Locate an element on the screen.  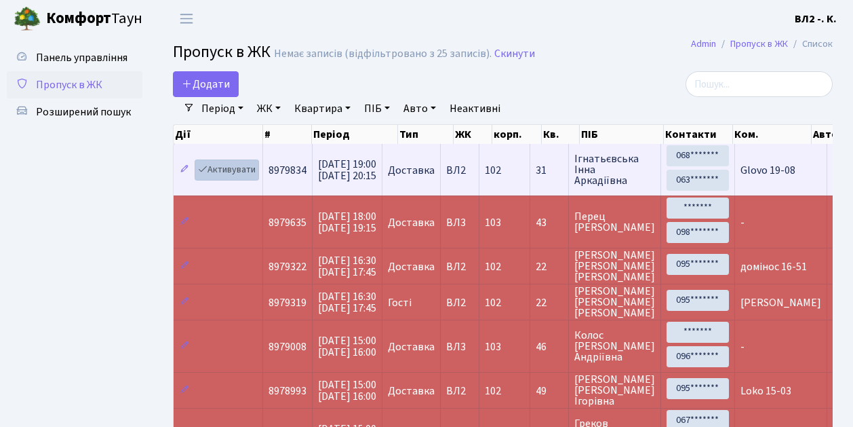
span: 8978993 is located at coordinates (288, 391).